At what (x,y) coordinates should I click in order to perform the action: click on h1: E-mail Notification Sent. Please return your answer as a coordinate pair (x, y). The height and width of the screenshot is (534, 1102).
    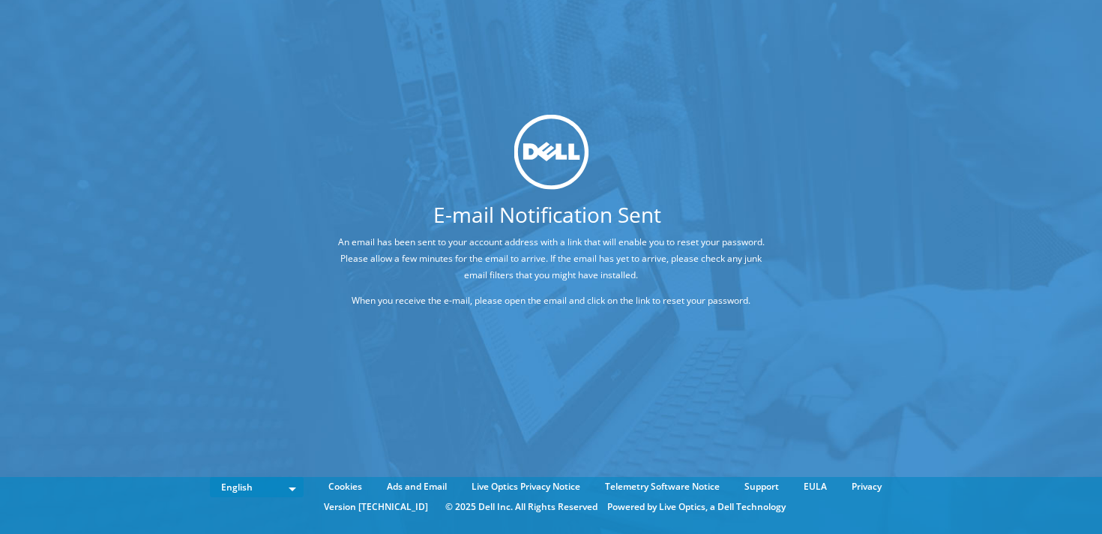
    Looking at the image, I should click on (547, 214).